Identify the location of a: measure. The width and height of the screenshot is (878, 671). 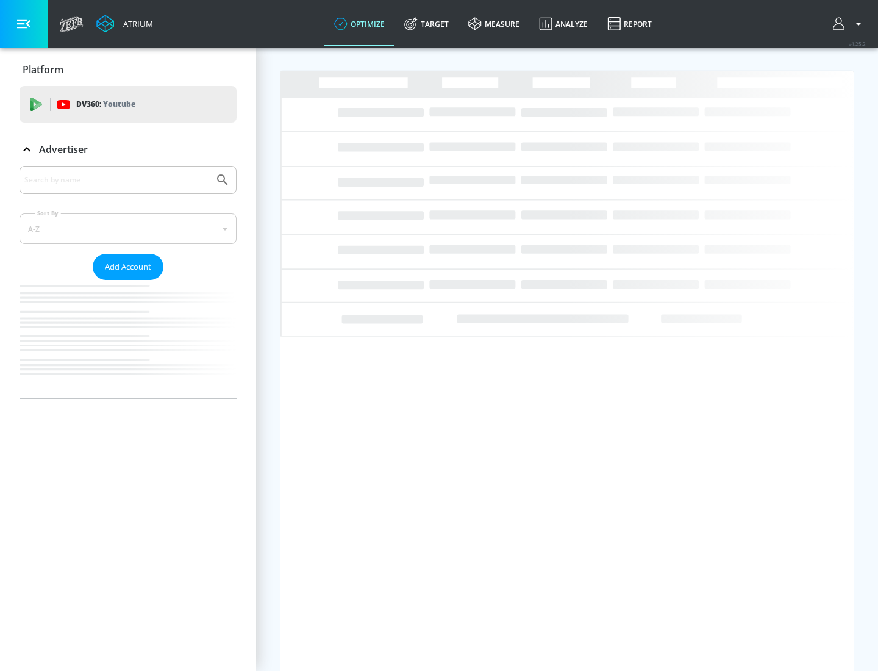
(494, 24).